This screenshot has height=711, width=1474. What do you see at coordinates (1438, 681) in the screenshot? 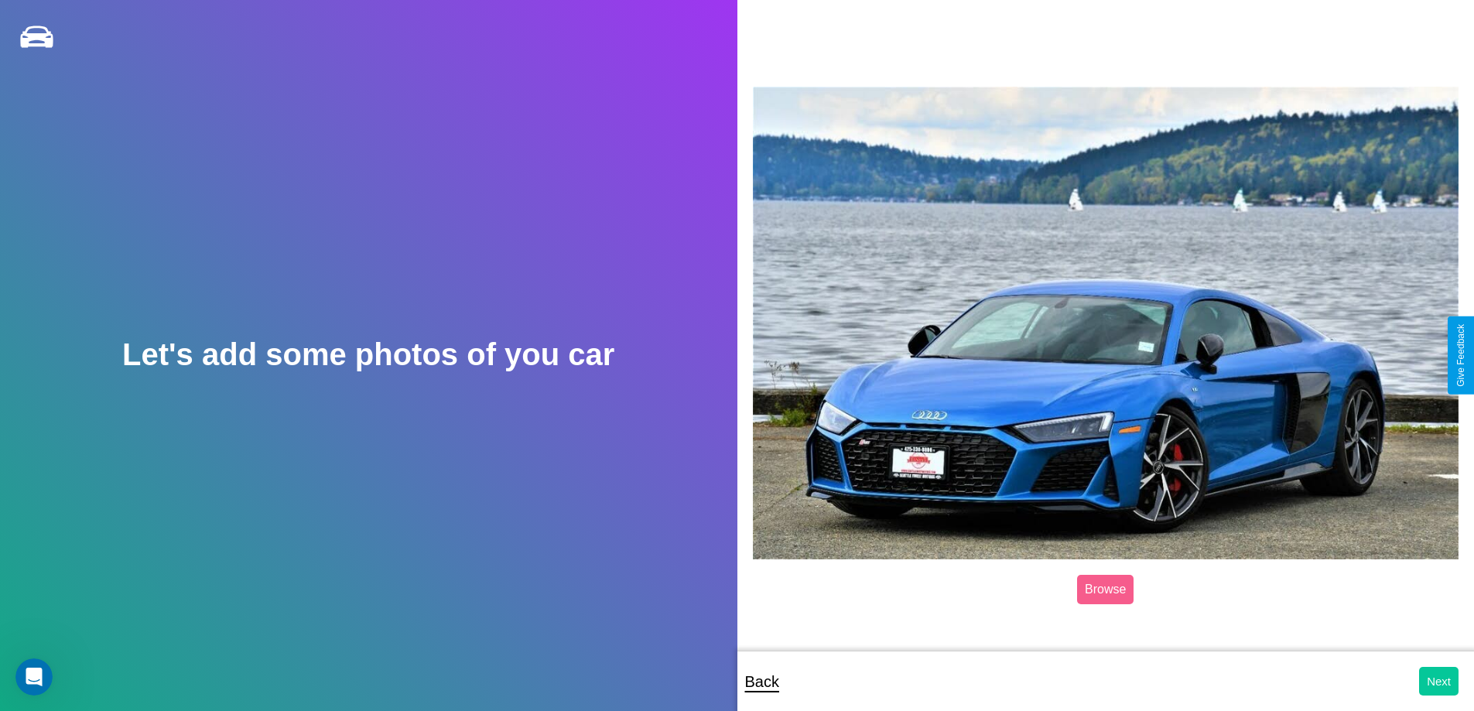
I see `button: Next` at bounding box center [1438, 681].